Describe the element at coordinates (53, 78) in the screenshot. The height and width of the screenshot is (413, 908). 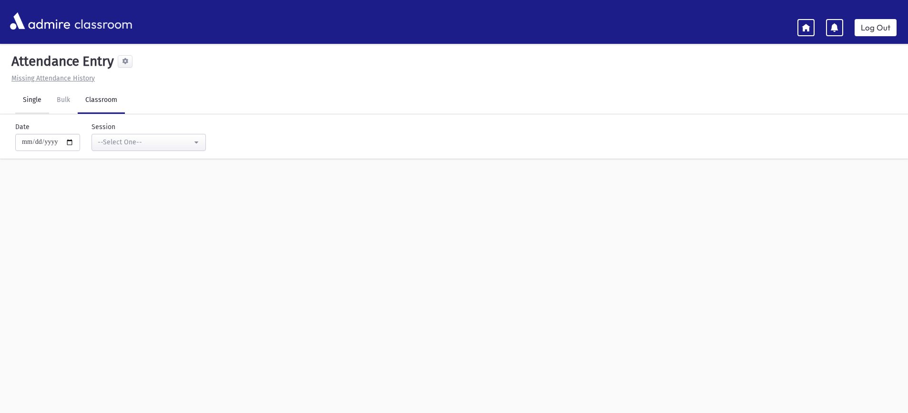
I see `u: Missing Attendance History` at that location.